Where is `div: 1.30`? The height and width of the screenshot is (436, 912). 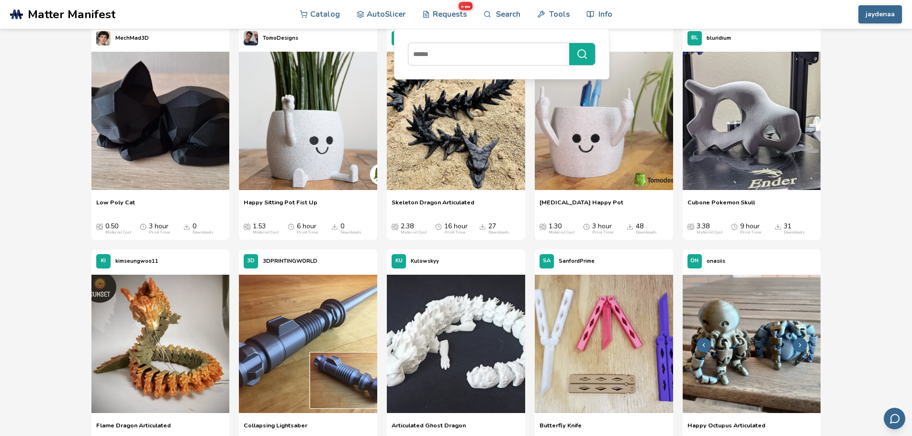 div: 1.30 is located at coordinates (562, 229).